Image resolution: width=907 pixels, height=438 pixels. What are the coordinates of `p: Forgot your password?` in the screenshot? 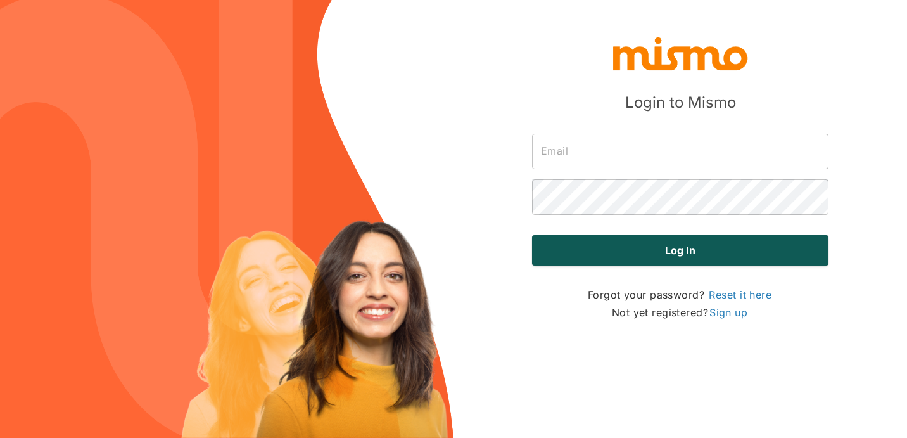 It's located at (680, 295).